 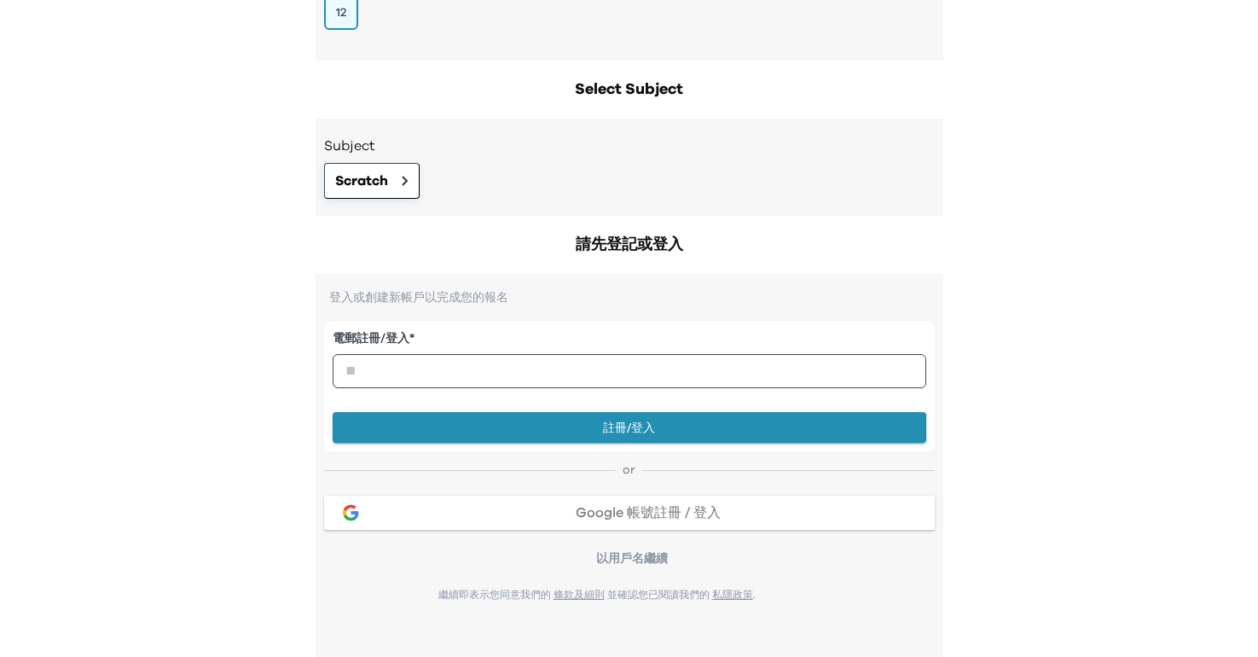 What do you see at coordinates (579, 595) in the screenshot?
I see `a: 條款及細則` at bounding box center [579, 595].